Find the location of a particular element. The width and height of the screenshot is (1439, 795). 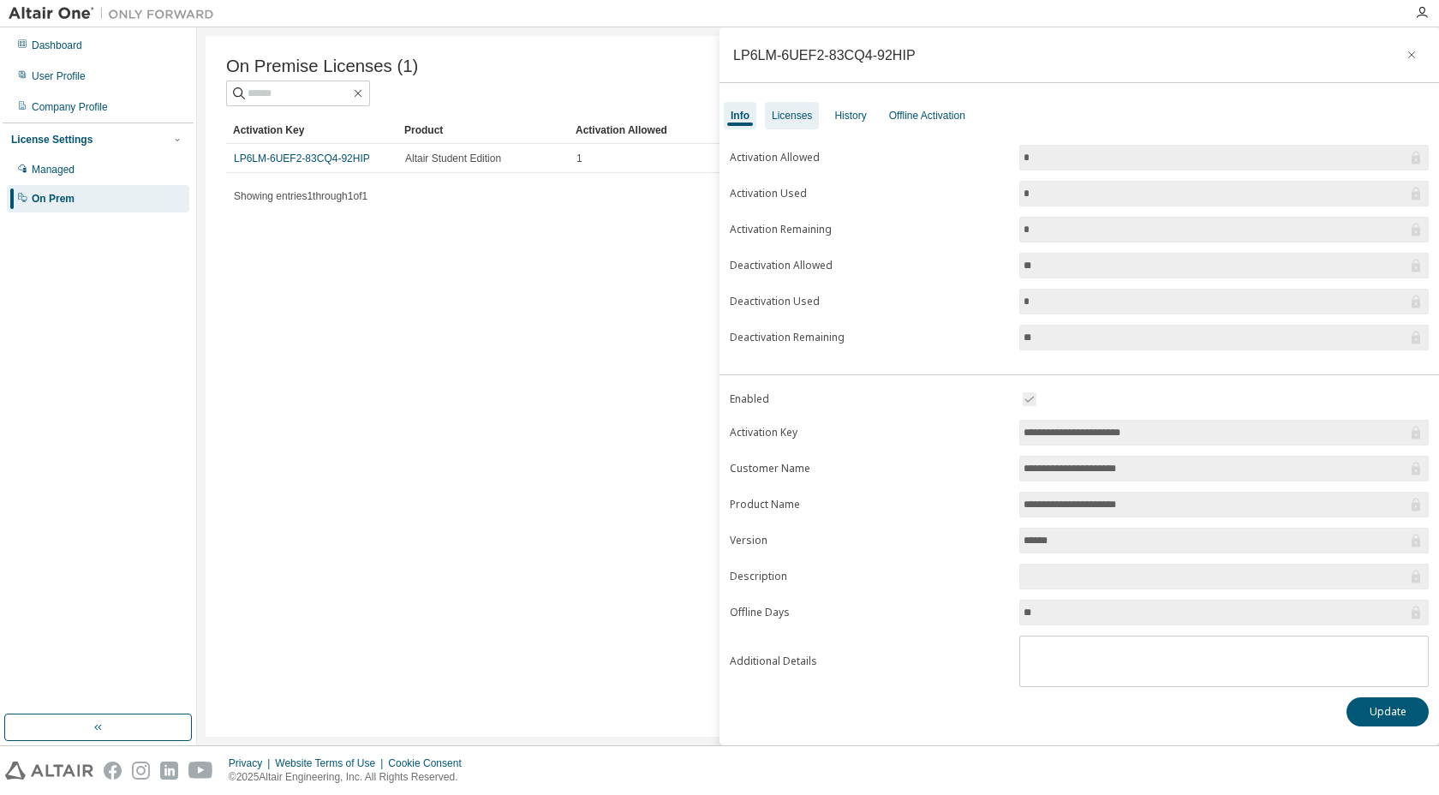

img: altair_logo.svg is located at coordinates (49, 770).